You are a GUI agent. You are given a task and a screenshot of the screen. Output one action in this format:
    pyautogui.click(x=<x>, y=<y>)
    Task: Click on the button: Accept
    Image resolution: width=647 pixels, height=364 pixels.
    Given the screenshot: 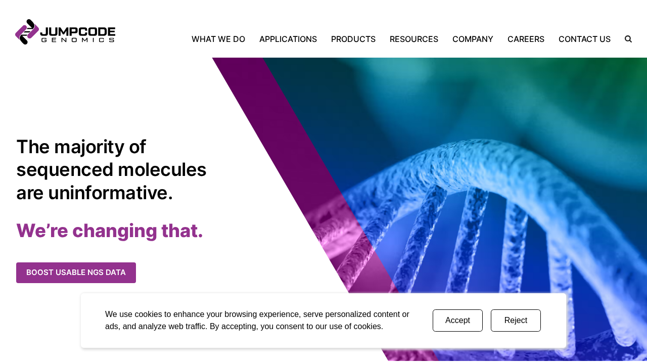 What is the action you would take?
    pyautogui.click(x=458, y=321)
    